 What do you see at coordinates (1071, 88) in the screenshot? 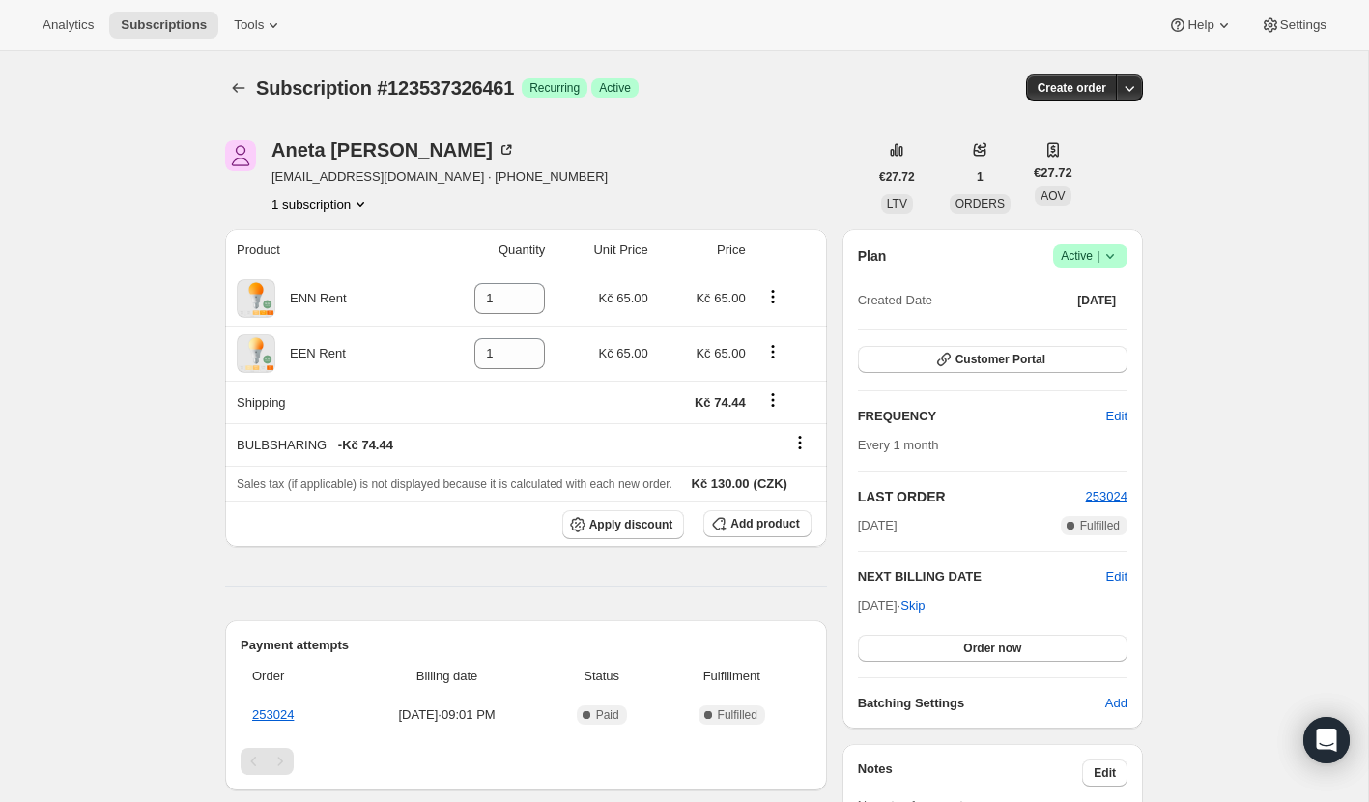
I see `button: Create order` at bounding box center [1071, 88].